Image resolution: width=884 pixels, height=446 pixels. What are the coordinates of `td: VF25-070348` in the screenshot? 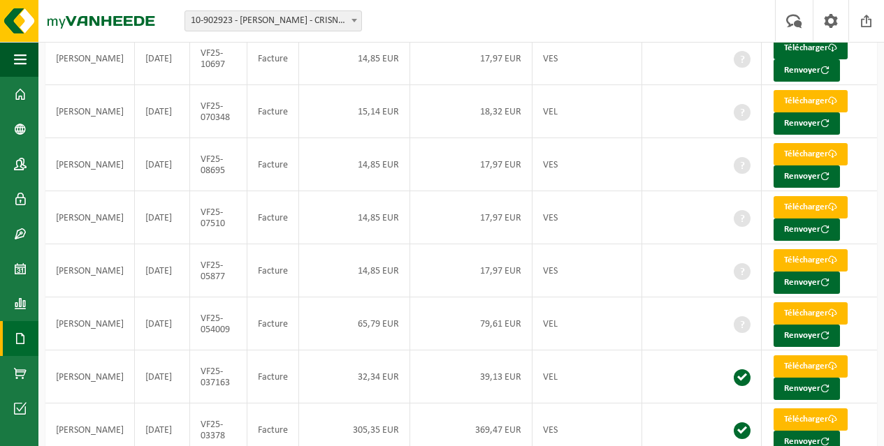 It's located at (219, 112).